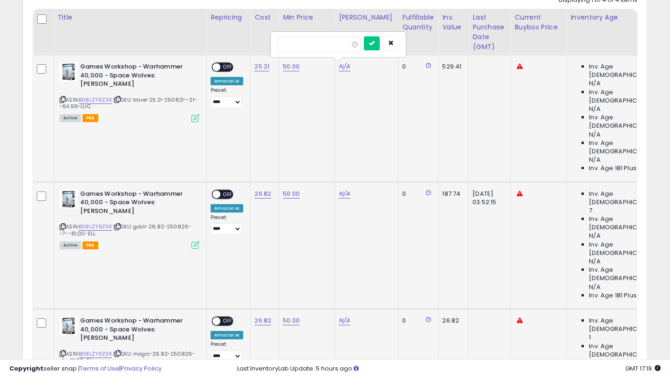 This screenshot has height=378, width=670. Describe the element at coordinates (452, 194) in the screenshot. I see `div: 187.74` at that location.